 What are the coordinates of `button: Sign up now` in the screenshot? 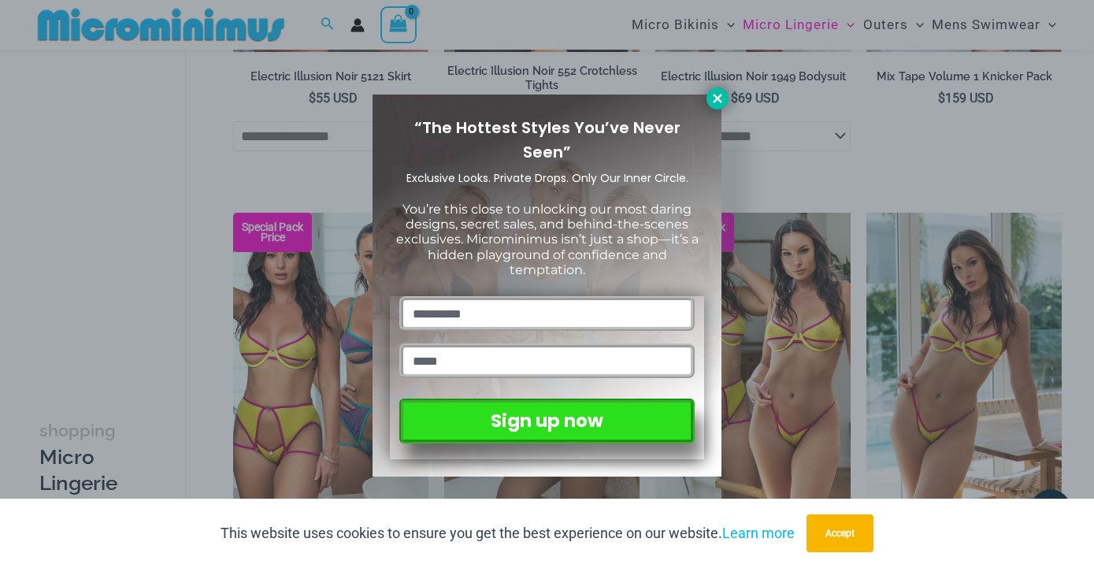 It's located at (547, 421).